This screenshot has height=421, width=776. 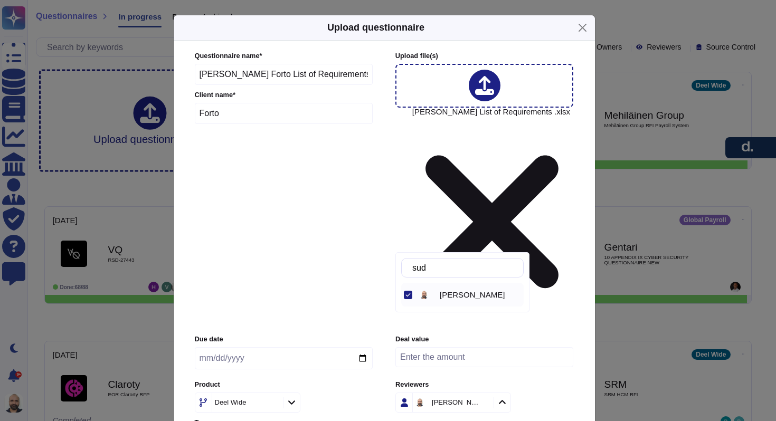 What do you see at coordinates (484, 385) in the screenshot?
I see `label: Reviewers` at bounding box center [484, 385].